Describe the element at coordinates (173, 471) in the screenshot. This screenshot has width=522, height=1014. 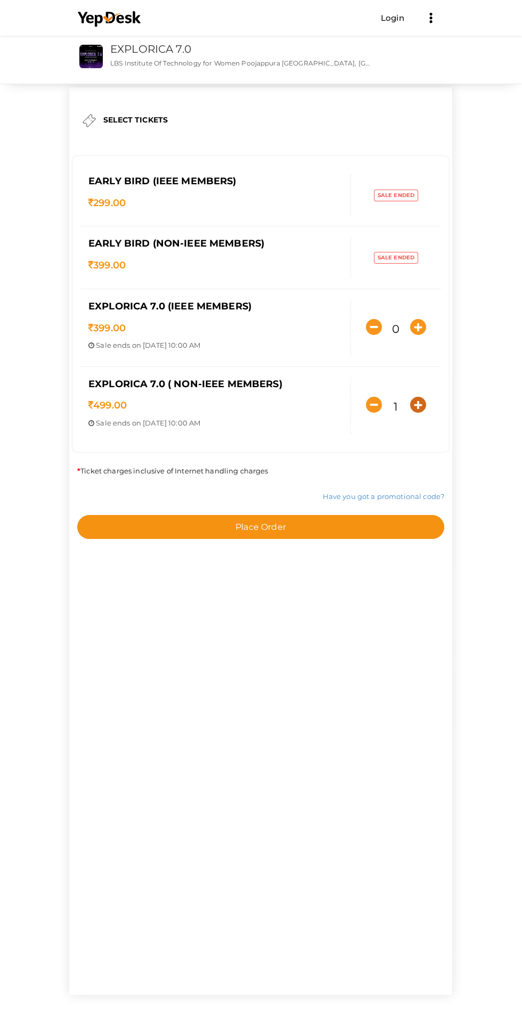
I see `span: Ticket charges inclusive of Internet handling charges` at that location.